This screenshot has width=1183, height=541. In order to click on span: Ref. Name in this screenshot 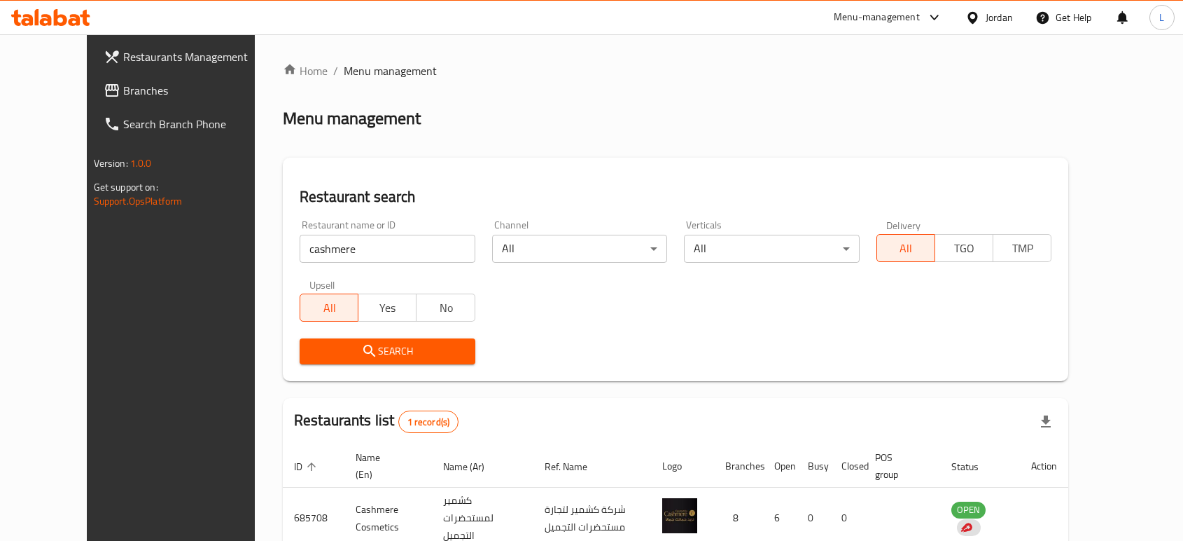, I will do `click(575, 466)`.